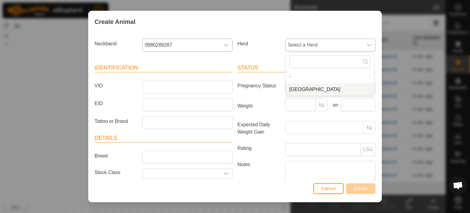 The height and width of the screenshot is (213, 470). What do you see at coordinates (368, 149) in the screenshot?
I see `p-inputgroup-addon: LSU` at bounding box center [368, 149].